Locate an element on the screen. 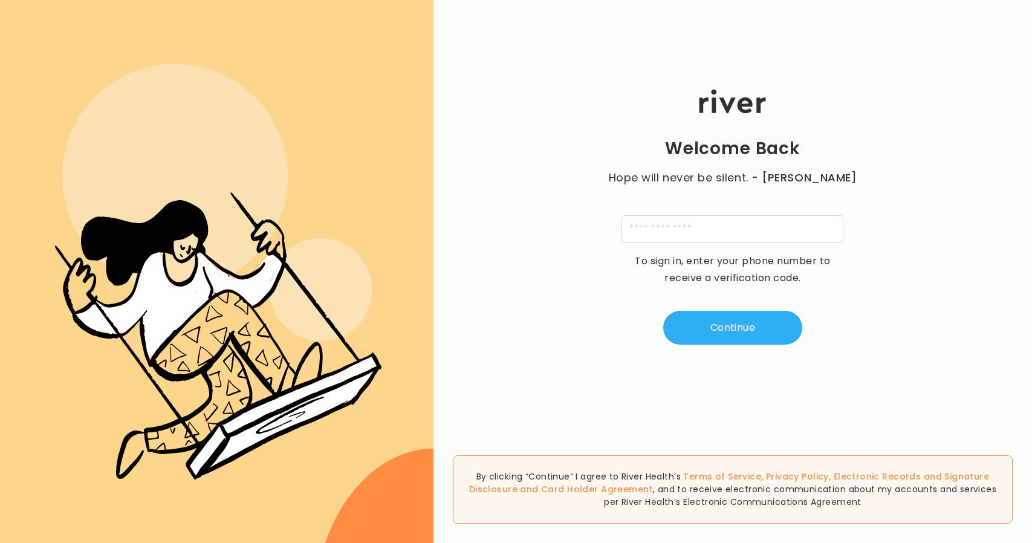 This screenshot has width=1032, height=543. a: Card Holder Agreement is located at coordinates (596, 489).